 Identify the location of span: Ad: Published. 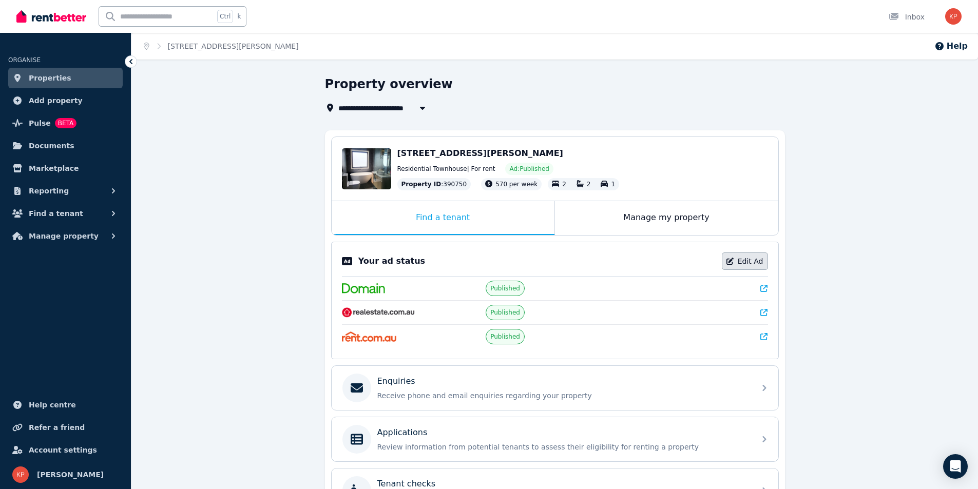
(529, 169).